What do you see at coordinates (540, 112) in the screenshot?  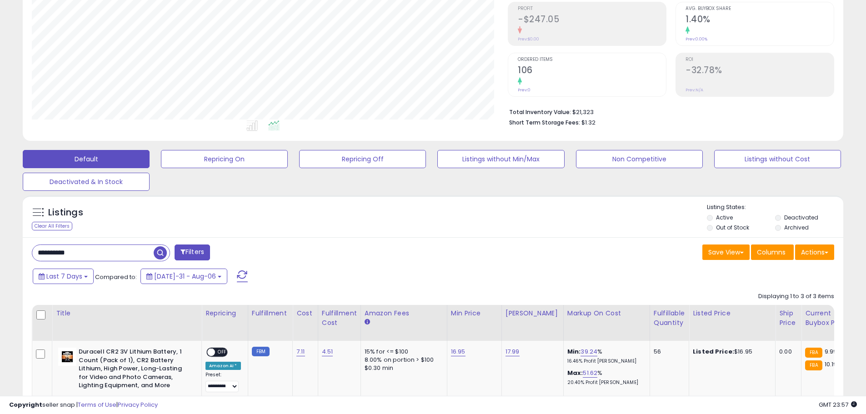 I see `b: Total Inventory Value:` at bounding box center [540, 112].